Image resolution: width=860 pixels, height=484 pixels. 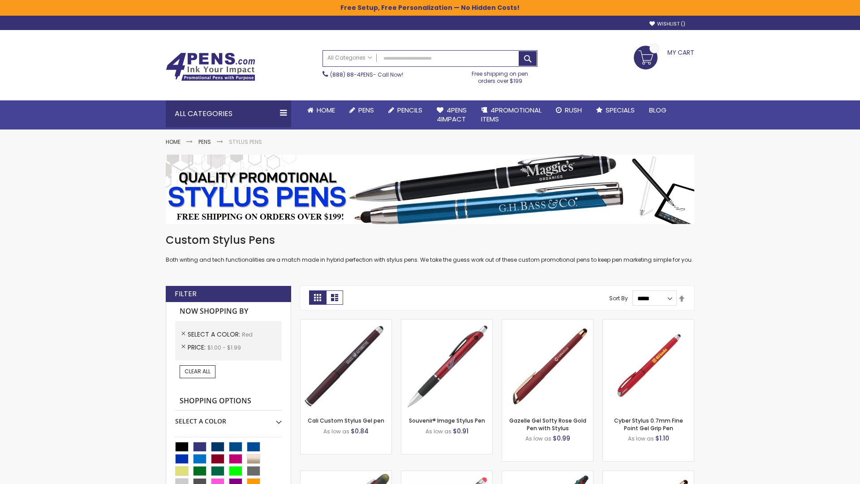 I want to click on a: Cyber Stylus 0.7mm Fine Point Gel Grip Pen-Red, so click(x=648, y=323).